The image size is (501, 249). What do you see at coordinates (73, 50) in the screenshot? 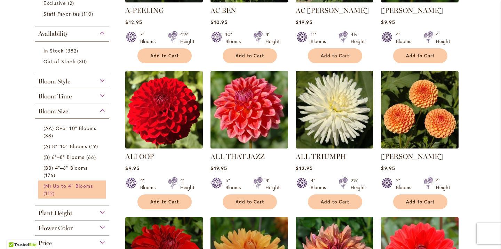
I see `a: In Stock 382` at bounding box center [73, 50].